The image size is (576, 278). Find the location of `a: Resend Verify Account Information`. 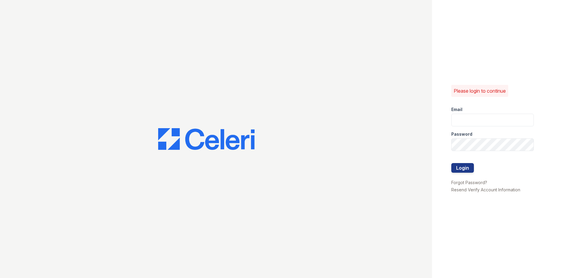

a: Resend Verify Account Information is located at coordinates (485, 190).